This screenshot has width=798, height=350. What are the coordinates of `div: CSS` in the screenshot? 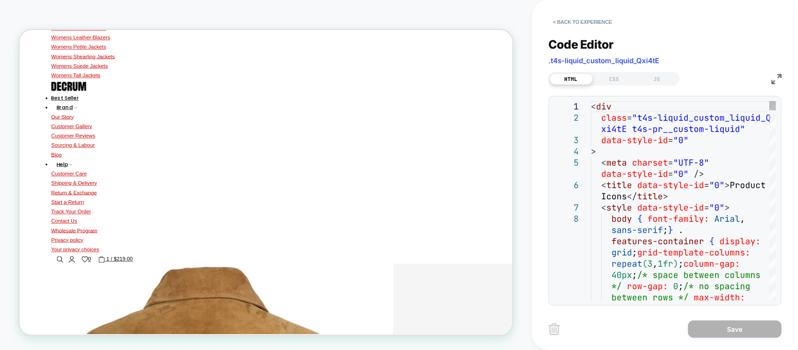 It's located at (614, 79).